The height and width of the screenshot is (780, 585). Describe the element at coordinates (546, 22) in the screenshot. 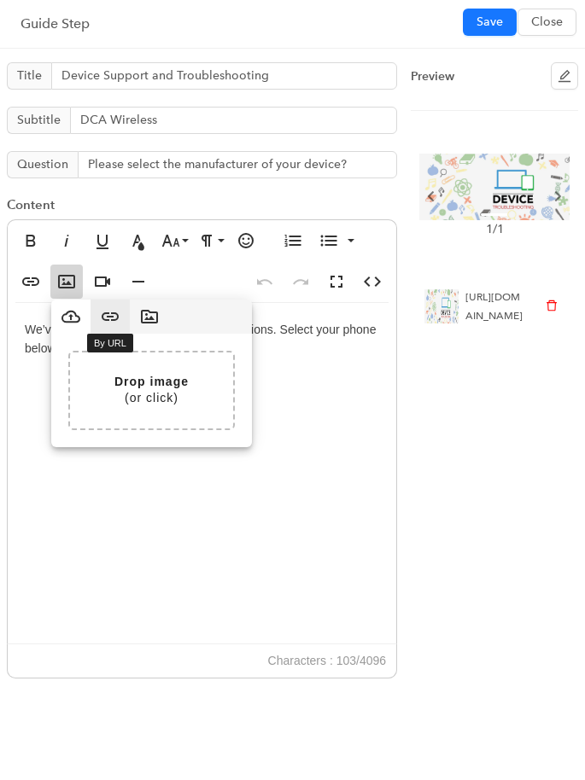

I see `span: Close` at that location.